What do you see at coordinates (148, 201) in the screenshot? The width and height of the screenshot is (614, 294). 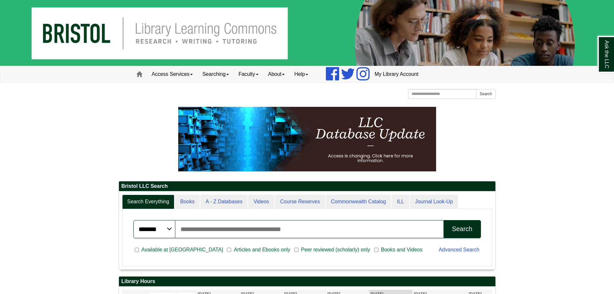 I see `a: Search Everything` at bounding box center [148, 201].